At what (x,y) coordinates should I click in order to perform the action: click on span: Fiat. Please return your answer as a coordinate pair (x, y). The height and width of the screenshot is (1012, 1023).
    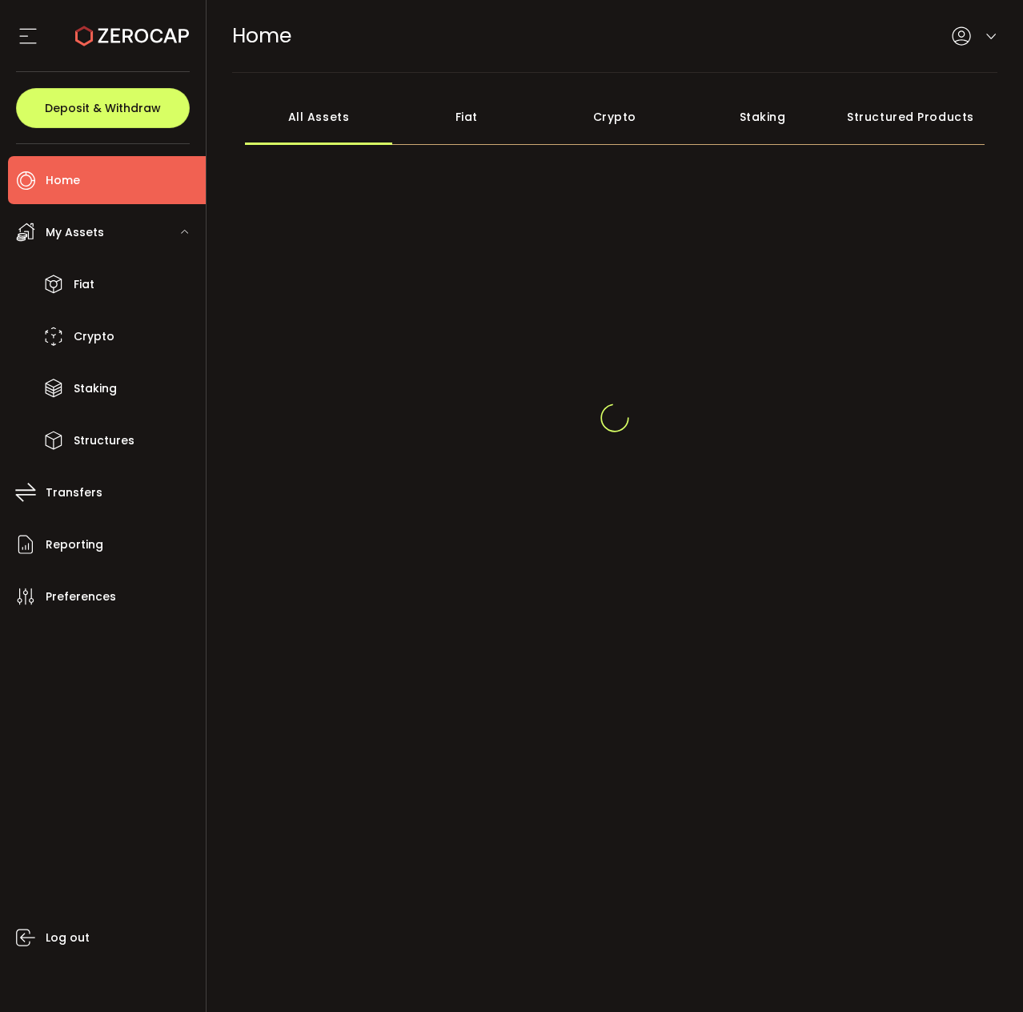
    Looking at the image, I should click on (84, 284).